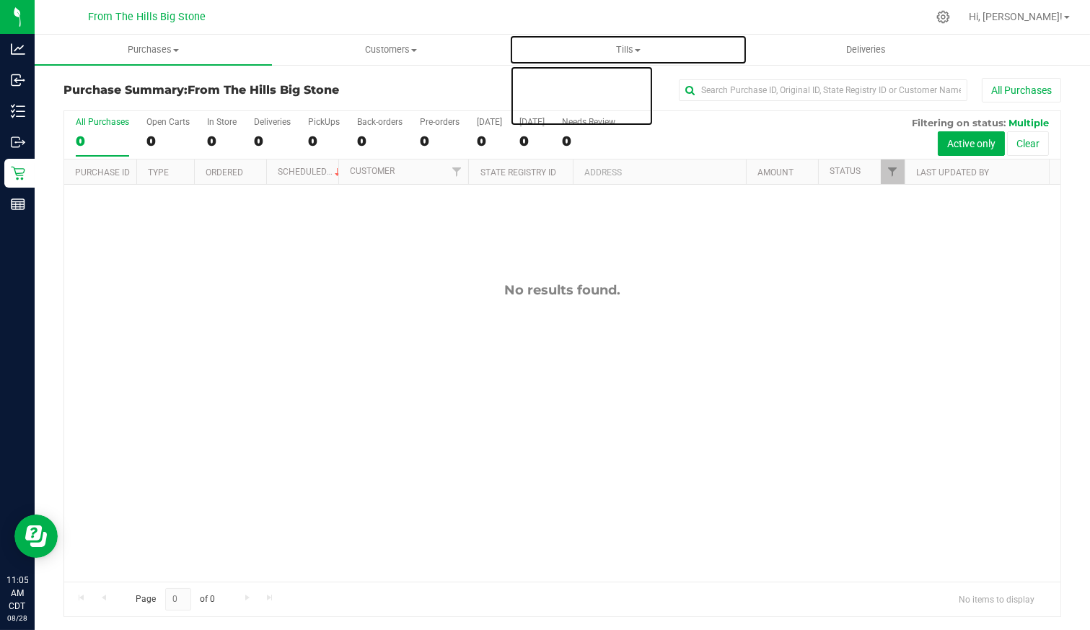 The image size is (1090, 630). What do you see at coordinates (562, 290) in the screenshot?
I see `div: No results found.` at bounding box center [562, 290].